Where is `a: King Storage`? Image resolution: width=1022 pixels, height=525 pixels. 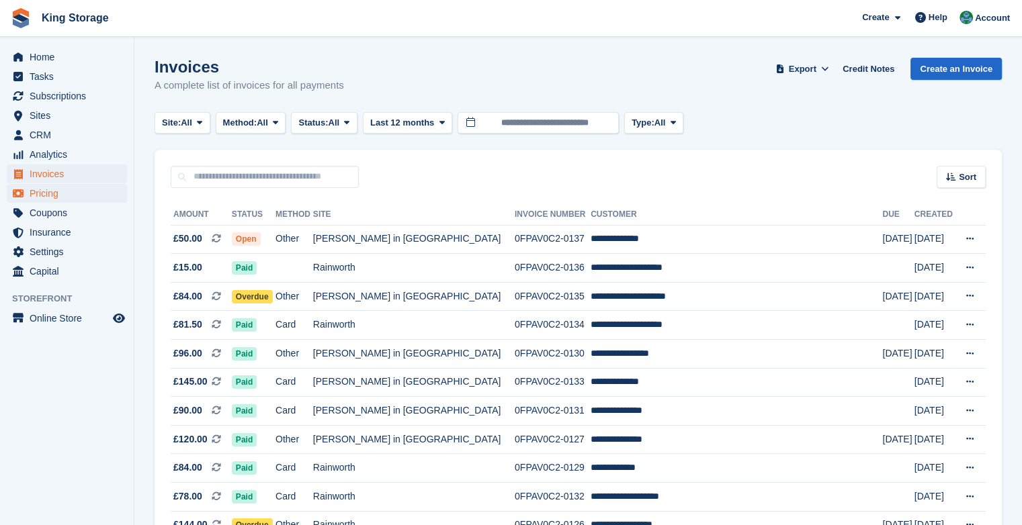
a: King Storage is located at coordinates (75, 17).